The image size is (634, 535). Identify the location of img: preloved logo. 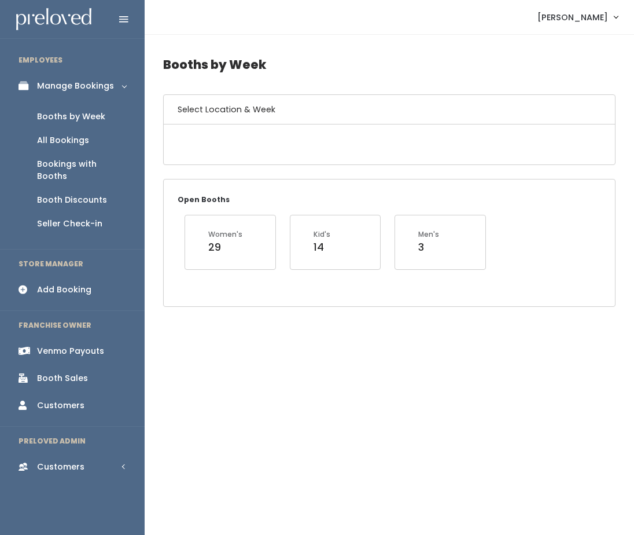
(54, 19).